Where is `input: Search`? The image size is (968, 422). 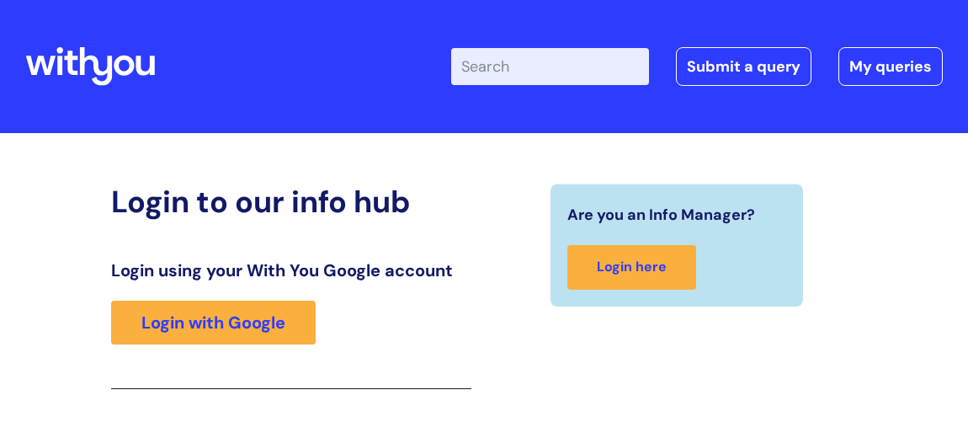 input: Search is located at coordinates (550, 66).